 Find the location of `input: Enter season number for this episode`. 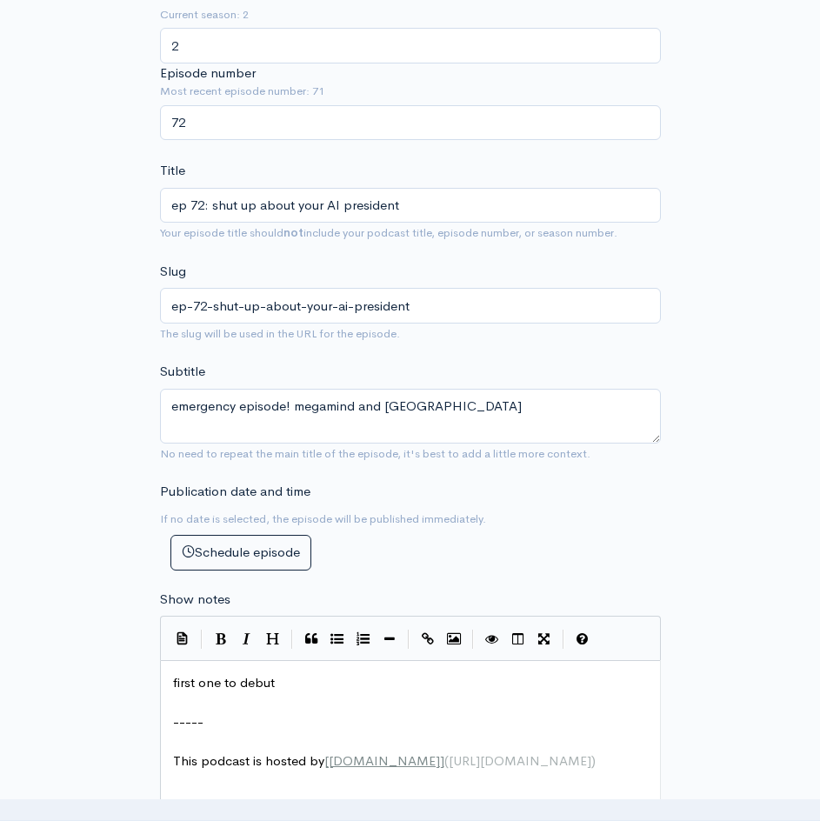

input: Enter season number for this episode is located at coordinates (410, 45).